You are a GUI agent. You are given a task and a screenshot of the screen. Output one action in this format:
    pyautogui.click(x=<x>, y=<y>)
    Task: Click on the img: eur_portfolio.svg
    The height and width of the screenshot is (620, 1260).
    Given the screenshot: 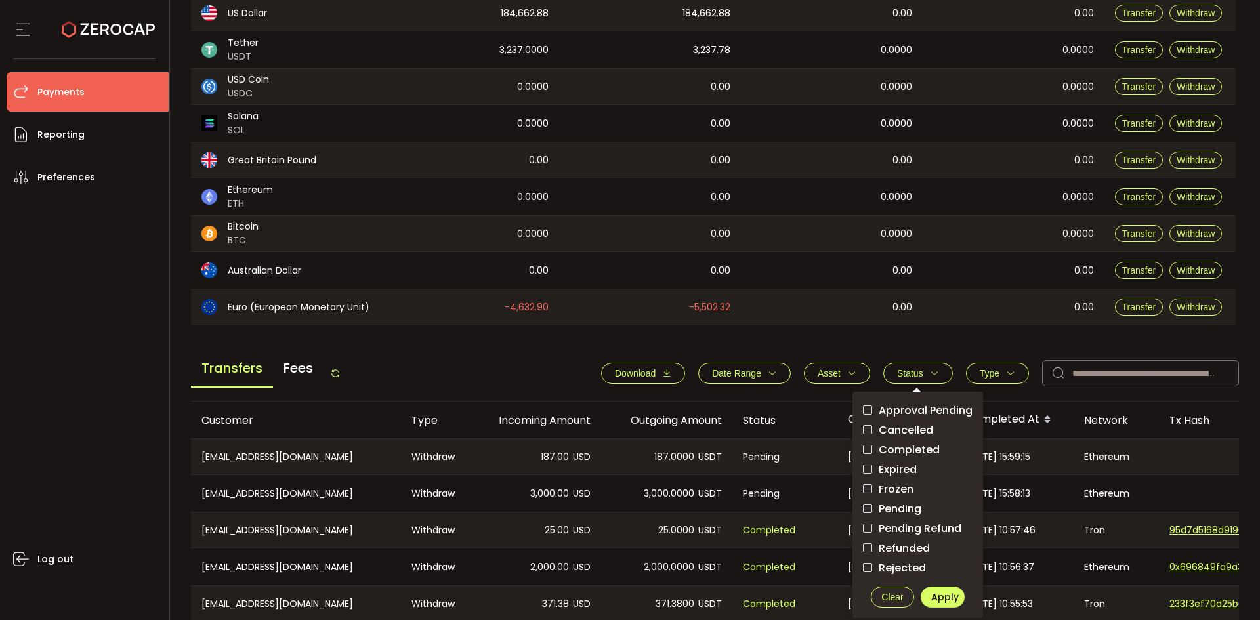 What is the action you would take?
    pyautogui.click(x=209, y=307)
    